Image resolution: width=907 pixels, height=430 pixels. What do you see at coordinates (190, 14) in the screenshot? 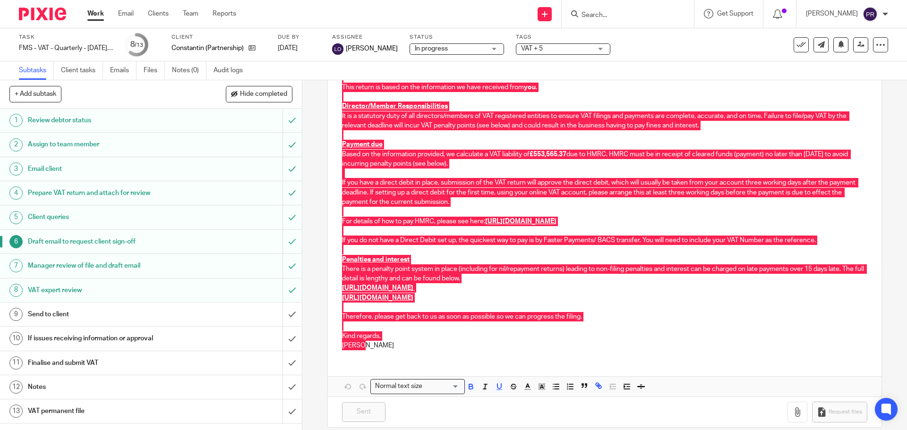
I see `a: Team` at bounding box center [190, 14].